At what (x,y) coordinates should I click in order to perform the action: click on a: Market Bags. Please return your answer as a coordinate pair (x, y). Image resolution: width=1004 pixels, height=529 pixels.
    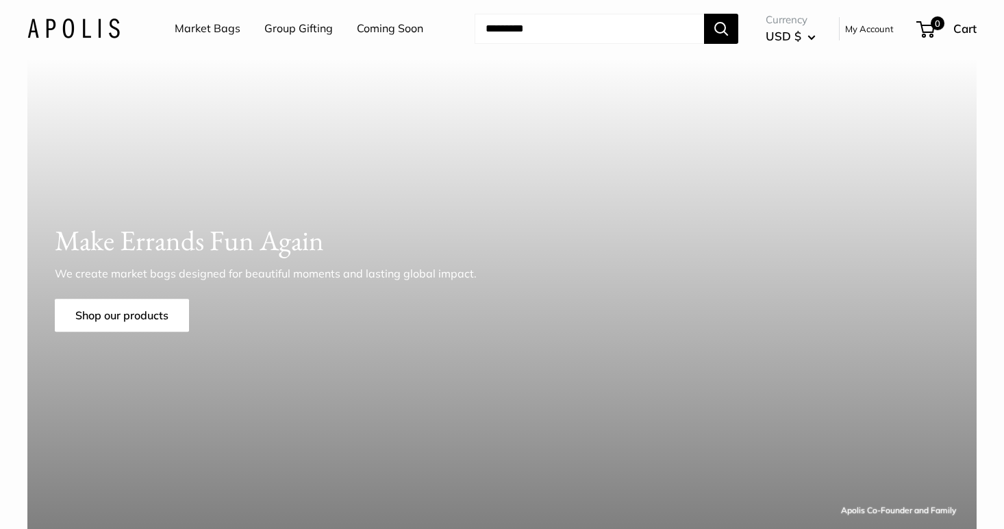
    Looking at the image, I should click on (208, 29).